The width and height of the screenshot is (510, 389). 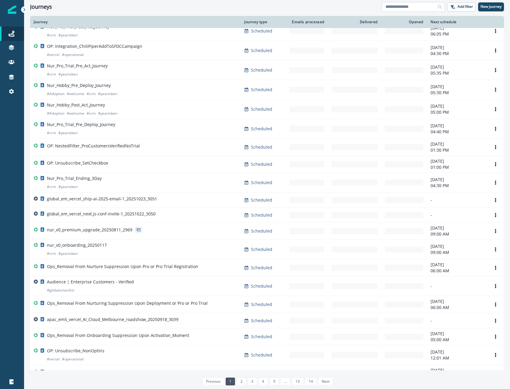 What do you see at coordinates (457, 150) in the screenshot?
I see `p: 01:30 PM` at bounding box center [457, 150].